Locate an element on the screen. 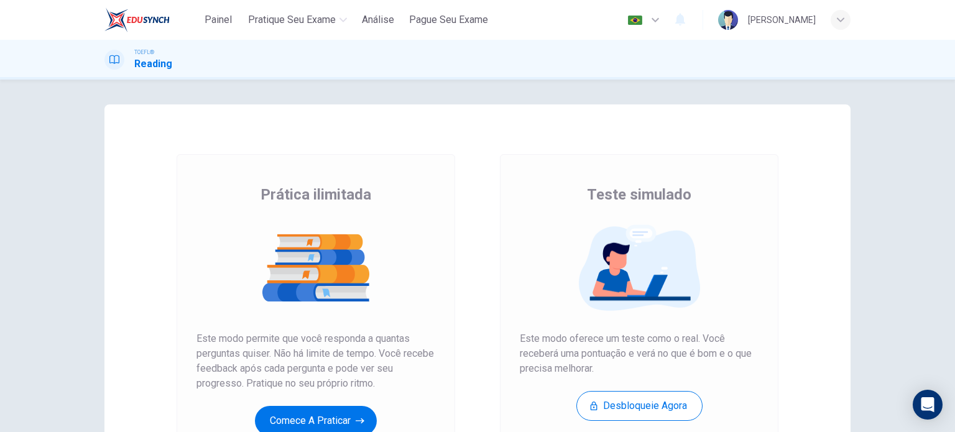  button: Análise is located at coordinates (378, 20).